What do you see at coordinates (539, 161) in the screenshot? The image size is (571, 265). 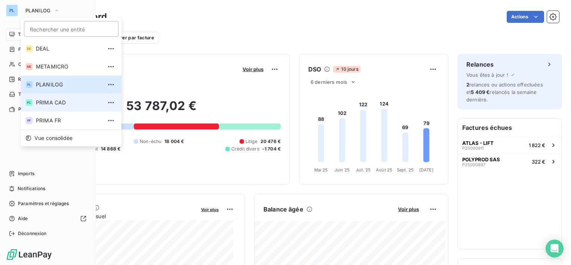 I see `span: 322 €` at bounding box center [539, 161].